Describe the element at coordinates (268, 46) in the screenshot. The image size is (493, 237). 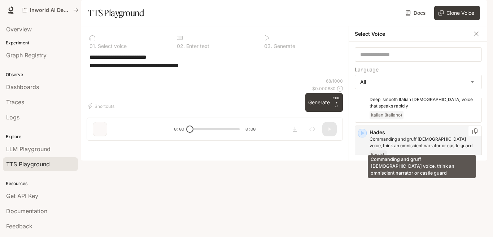
I see `p: 0 3 .` at that location.